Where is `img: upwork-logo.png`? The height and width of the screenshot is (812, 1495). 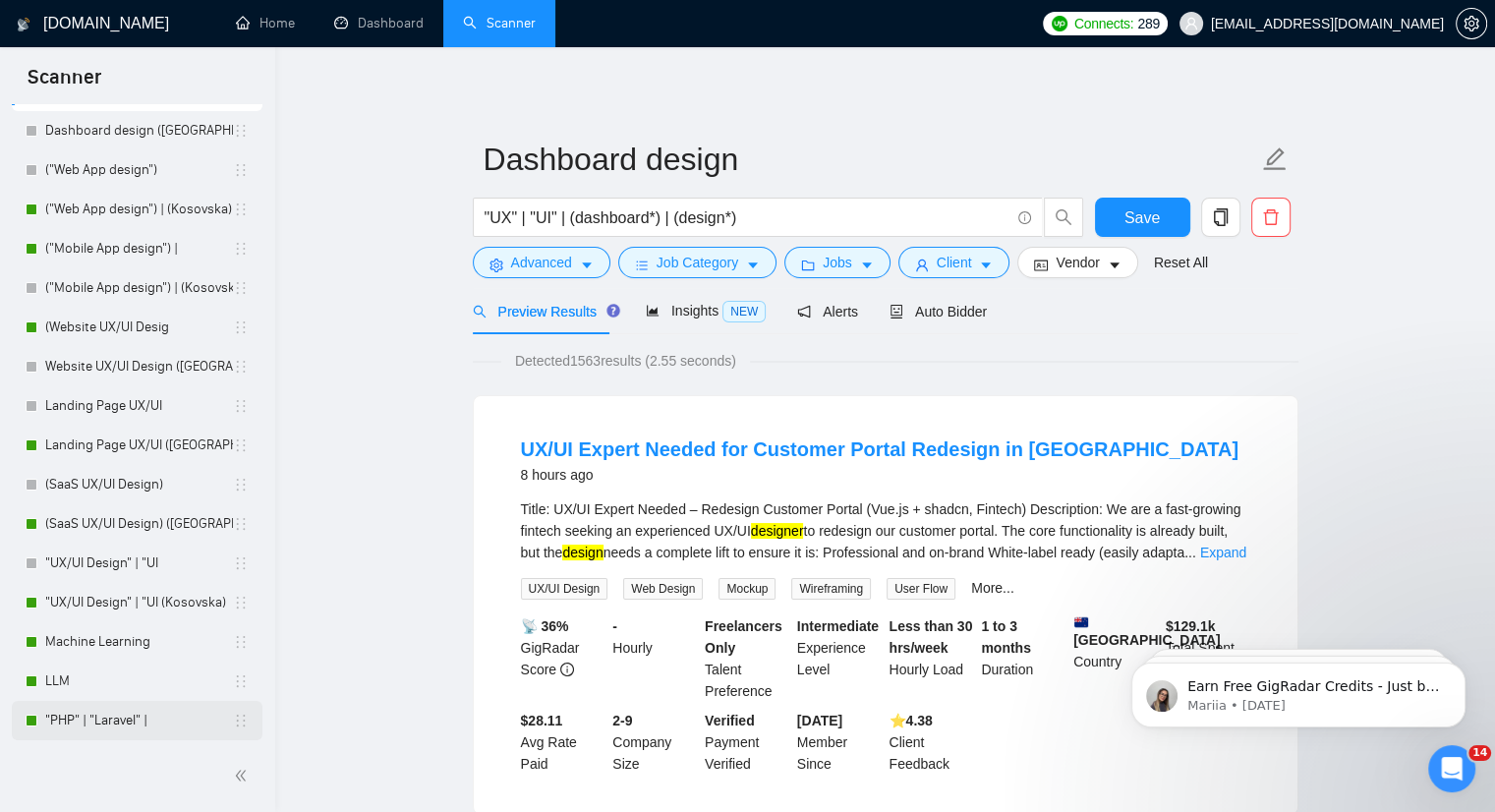 img: upwork-logo.png is located at coordinates (1060, 24).